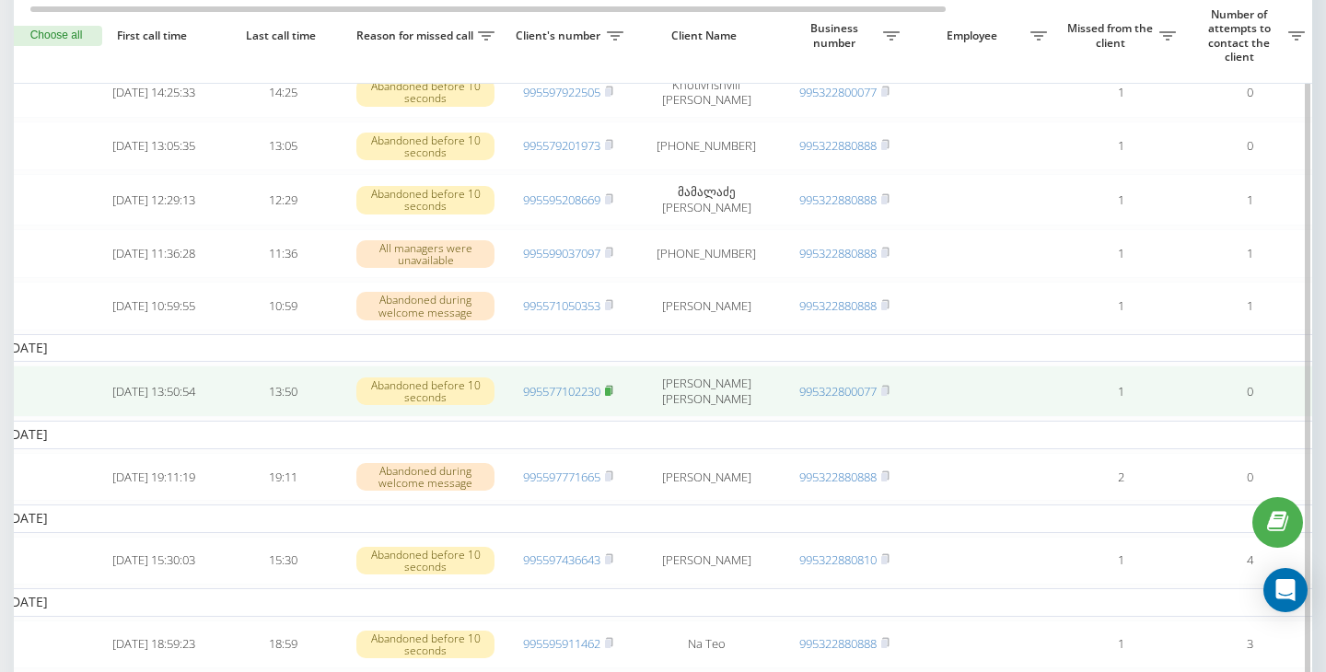 The width and height of the screenshot is (1326, 672). Describe the element at coordinates (283, 391) in the screenshot. I see `td: 13:50` at that location.